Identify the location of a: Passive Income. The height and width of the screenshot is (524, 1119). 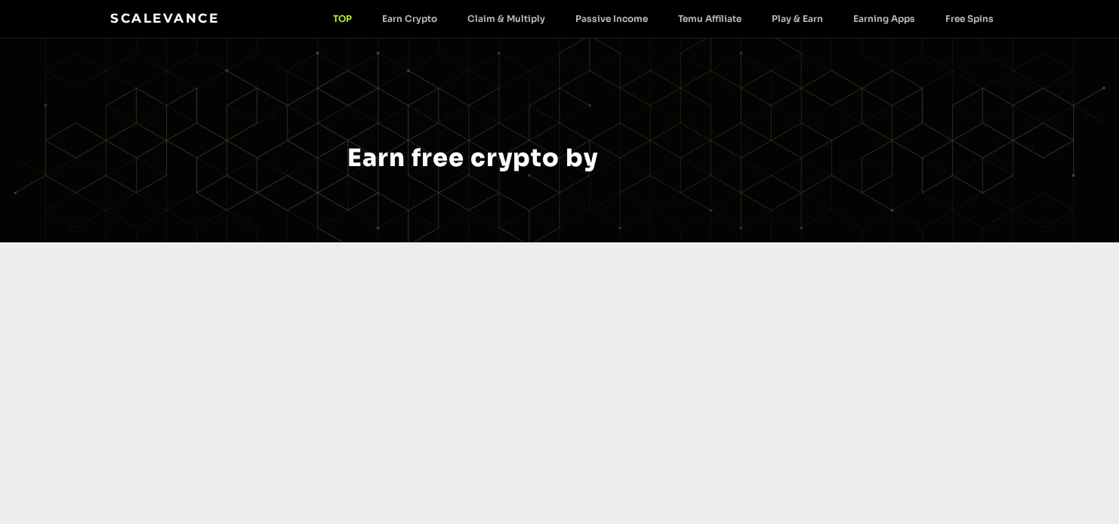
(612, 18).